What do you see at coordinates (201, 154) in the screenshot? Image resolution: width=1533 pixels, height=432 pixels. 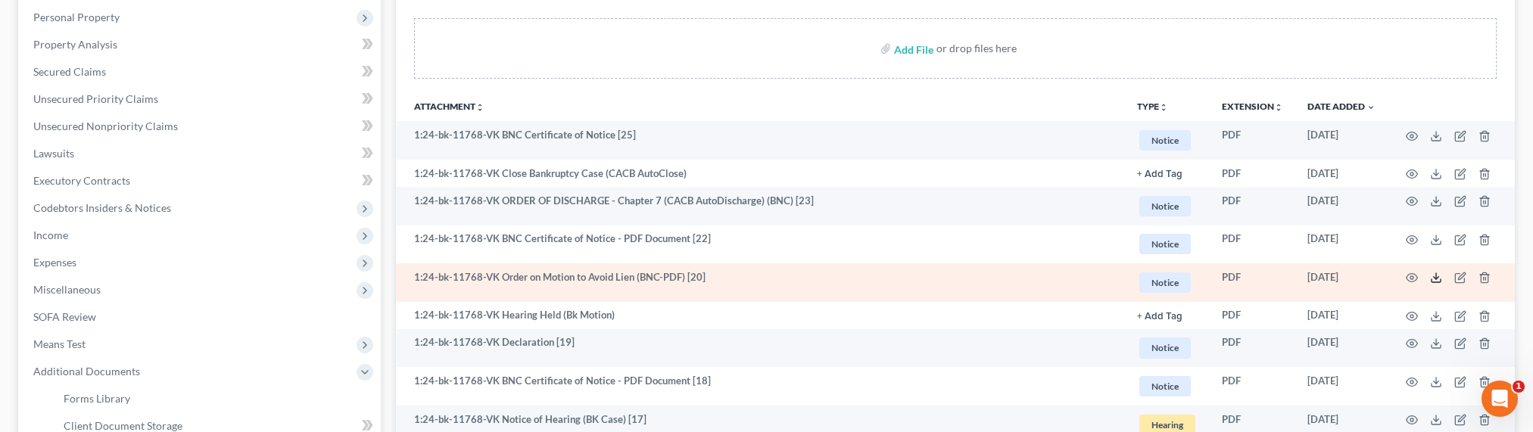 I see `a: Lawsuits` at bounding box center [201, 154].